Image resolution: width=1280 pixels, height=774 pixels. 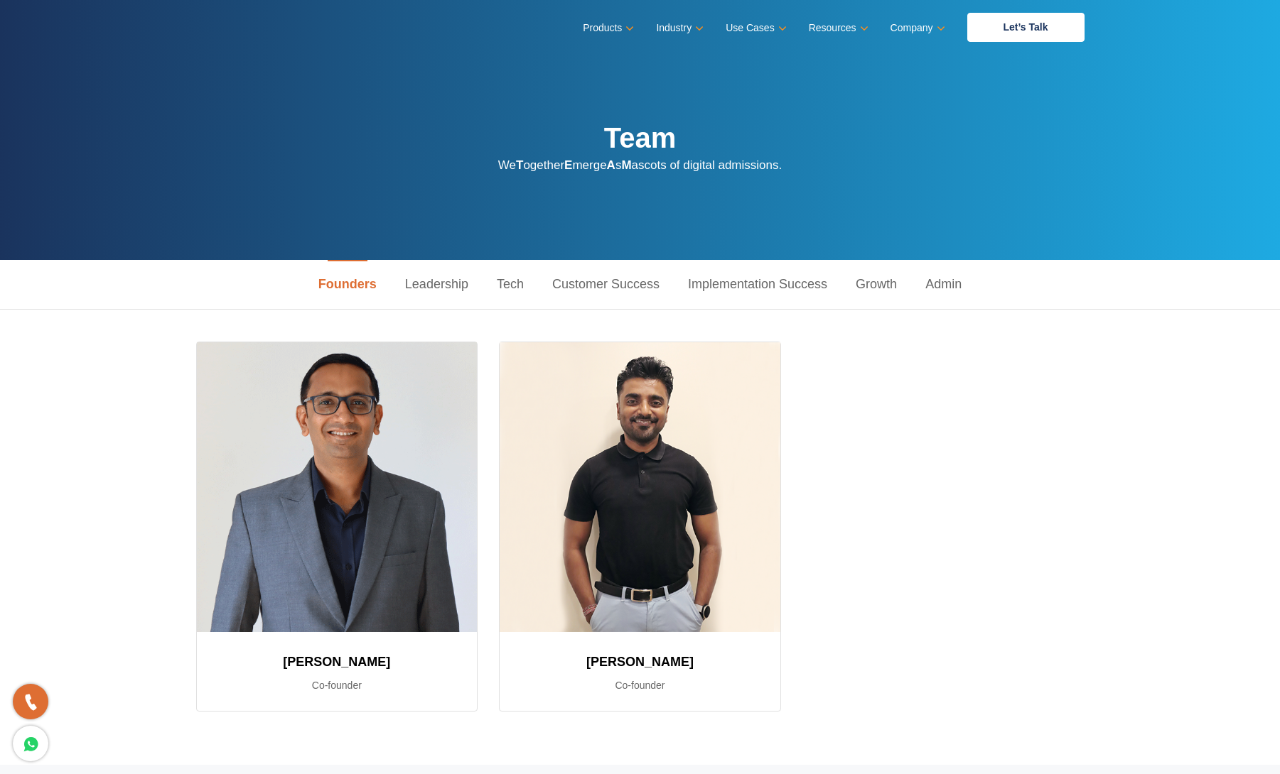 I want to click on strong: A, so click(x=611, y=165).